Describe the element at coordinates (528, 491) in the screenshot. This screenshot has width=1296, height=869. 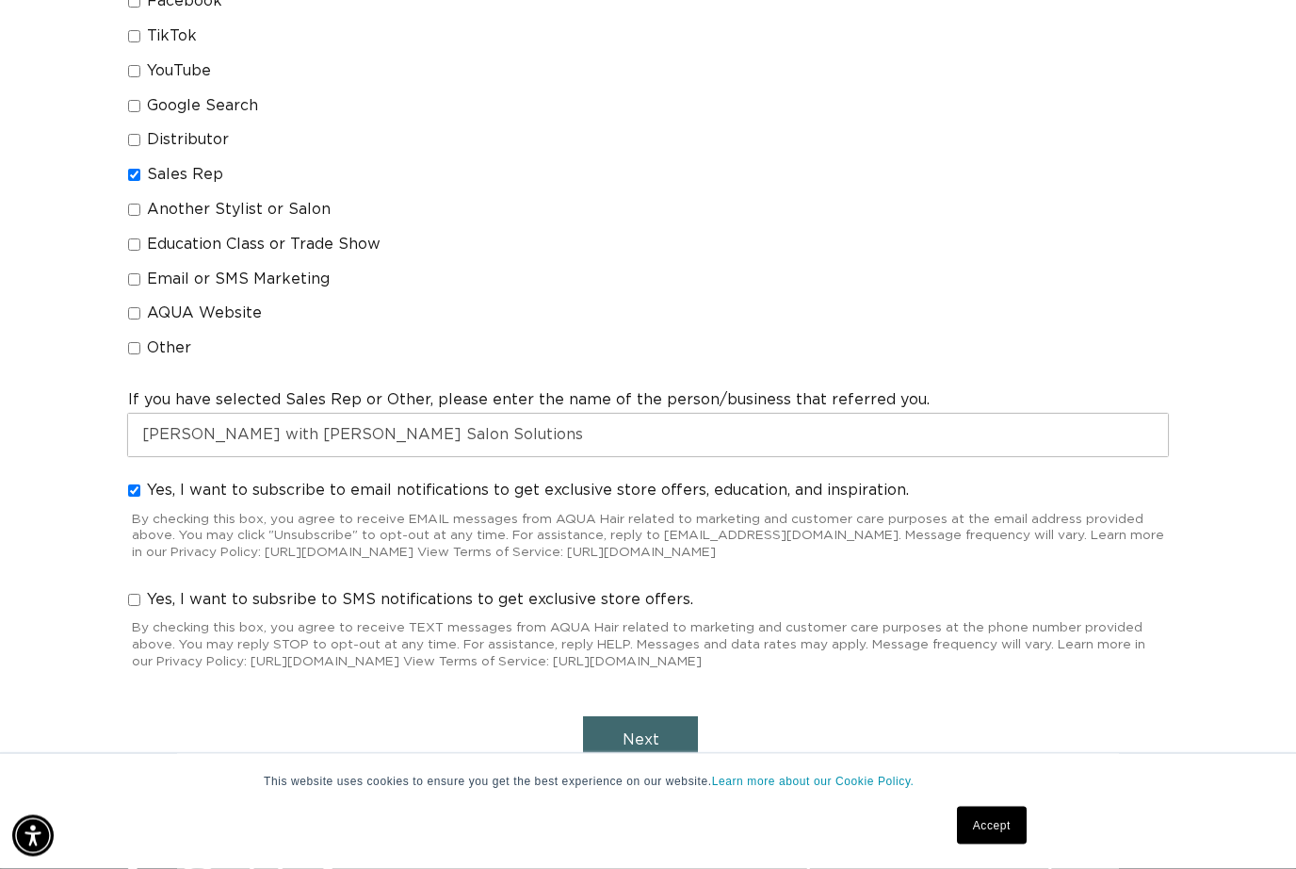
I see `span: Yes, I want to subscribe to email notifications to get exclusive store offers, education, and ins...` at that location.